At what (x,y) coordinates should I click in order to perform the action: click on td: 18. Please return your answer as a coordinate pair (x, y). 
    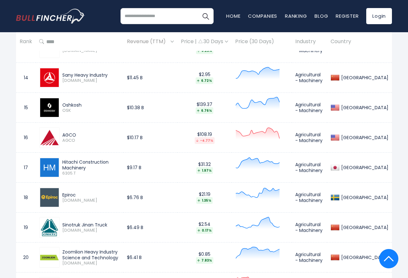
    Looking at the image, I should click on (26, 197).